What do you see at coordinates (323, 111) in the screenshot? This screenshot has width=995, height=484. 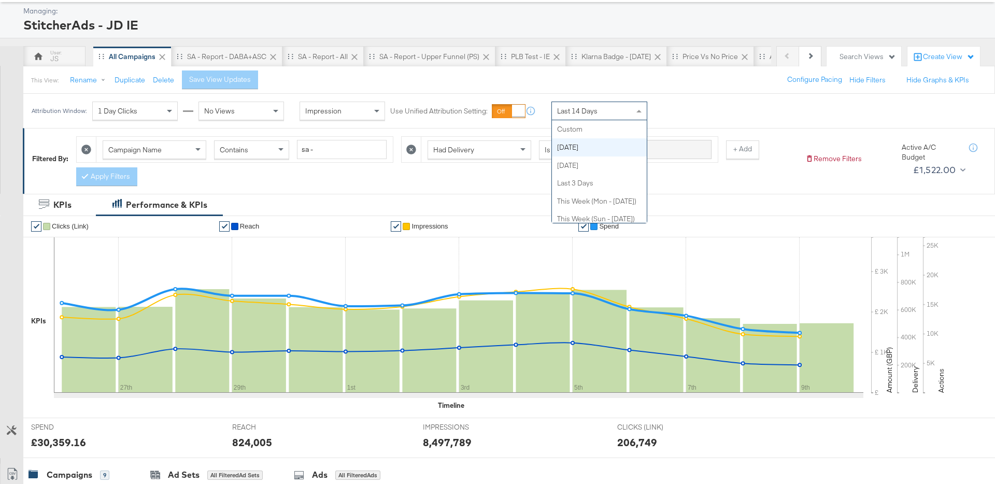 I see `span: Impression` at bounding box center [323, 111].